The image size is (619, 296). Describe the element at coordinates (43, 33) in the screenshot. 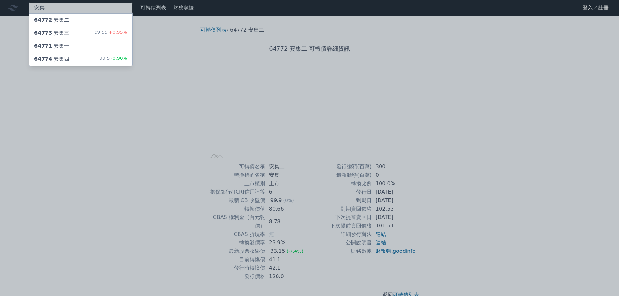

I see `span: 64773` at that location.